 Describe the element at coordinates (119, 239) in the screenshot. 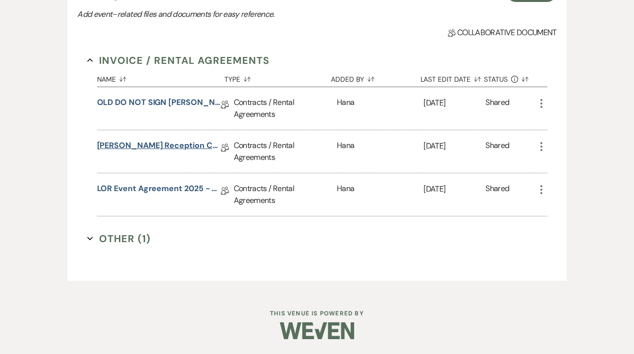

I see `button: Other (1)` at that location.